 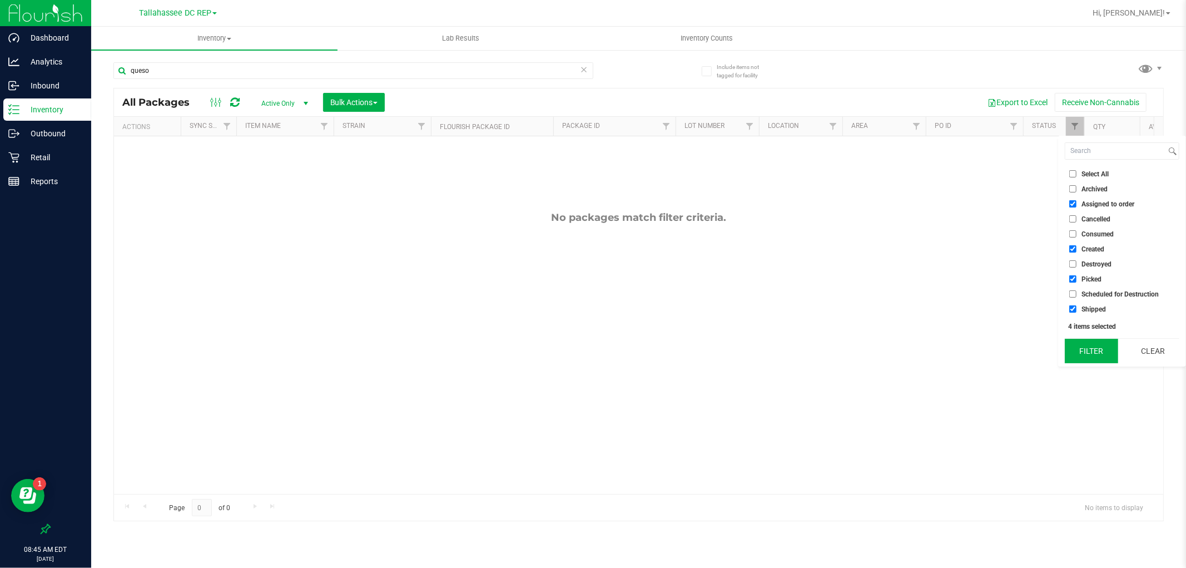 I want to click on button: Filter, so click(x=1092, y=351).